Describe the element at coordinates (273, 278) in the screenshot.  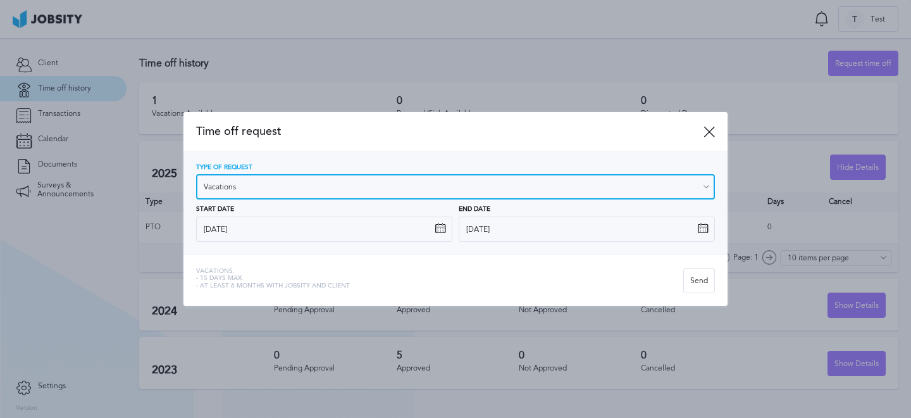
I see `span: - 15 days max` at that location.